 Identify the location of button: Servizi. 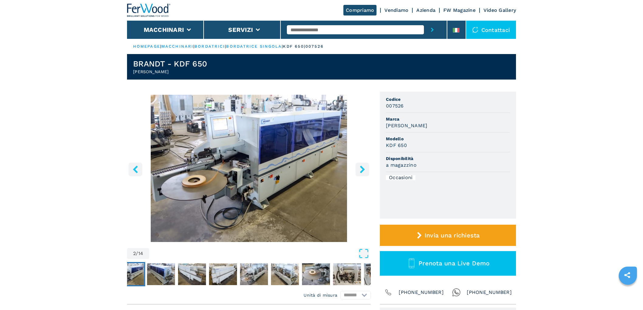
(240, 30).